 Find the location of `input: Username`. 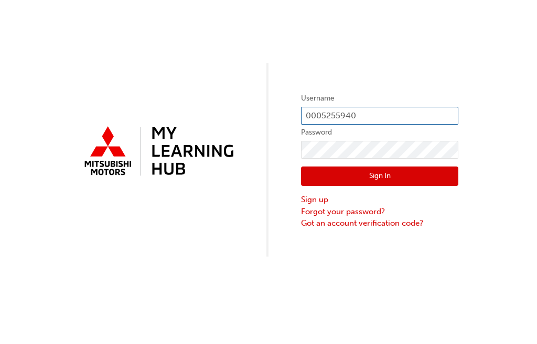

input: Username is located at coordinates (380, 116).